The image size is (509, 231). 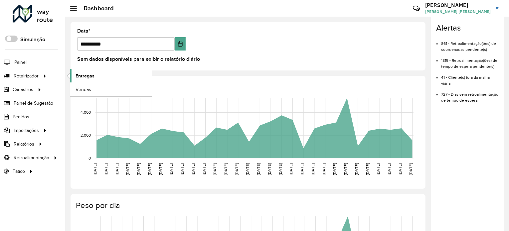 I want to click on span: Importações, so click(x=26, y=130).